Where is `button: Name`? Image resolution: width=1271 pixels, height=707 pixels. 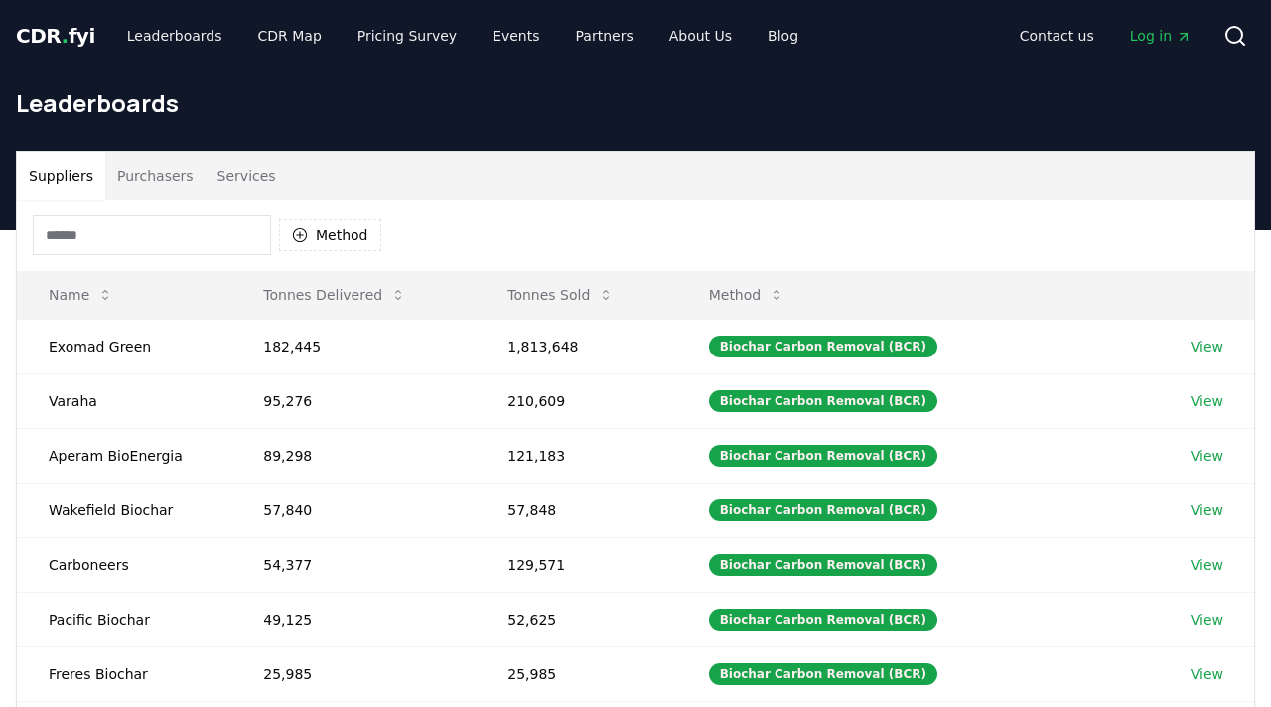
button: Name is located at coordinates (80, 295).